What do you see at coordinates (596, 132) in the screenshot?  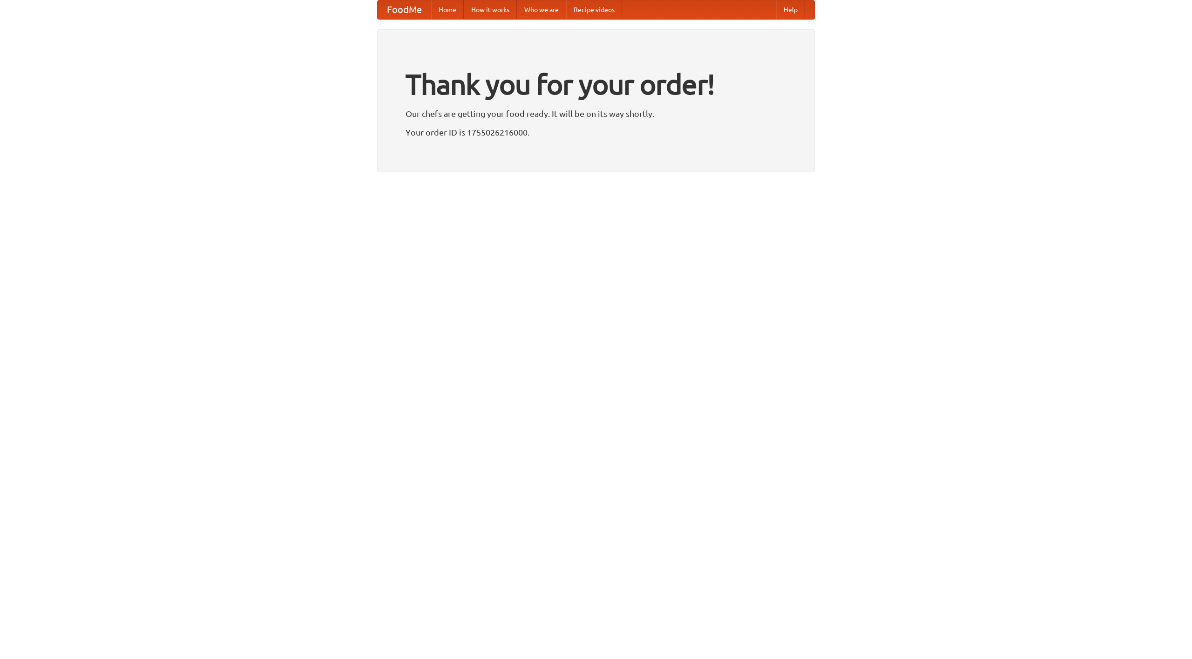 I see `p: Your order ID is 1755026216000.` at bounding box center [596, 132].